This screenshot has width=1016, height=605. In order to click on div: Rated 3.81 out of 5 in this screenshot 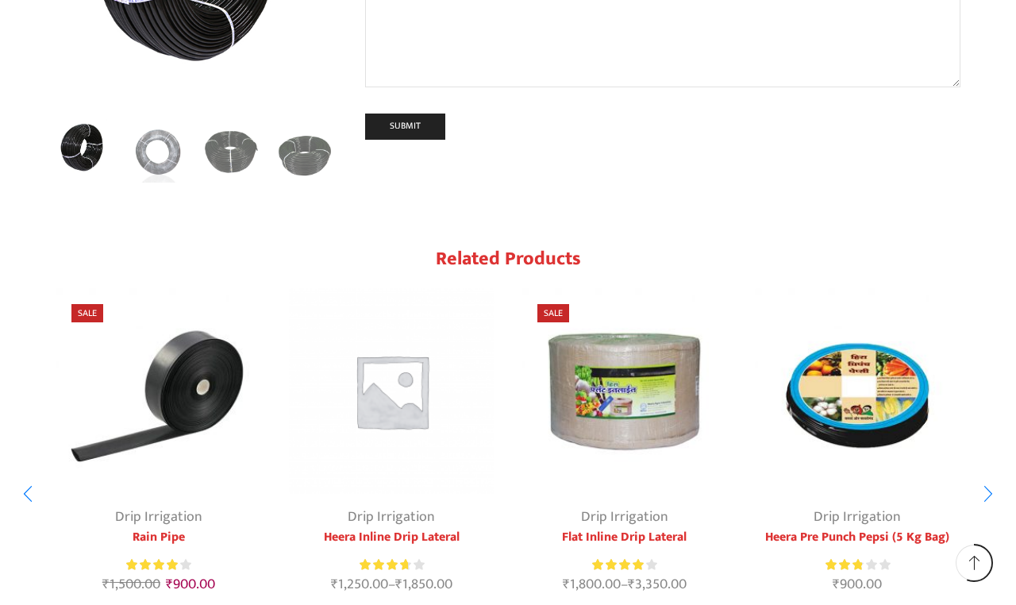, I will do `click(391, 564)`.